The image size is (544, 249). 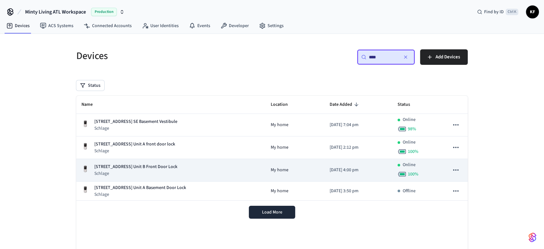 I want to click on a: Devices, so click(x=18, y=26).